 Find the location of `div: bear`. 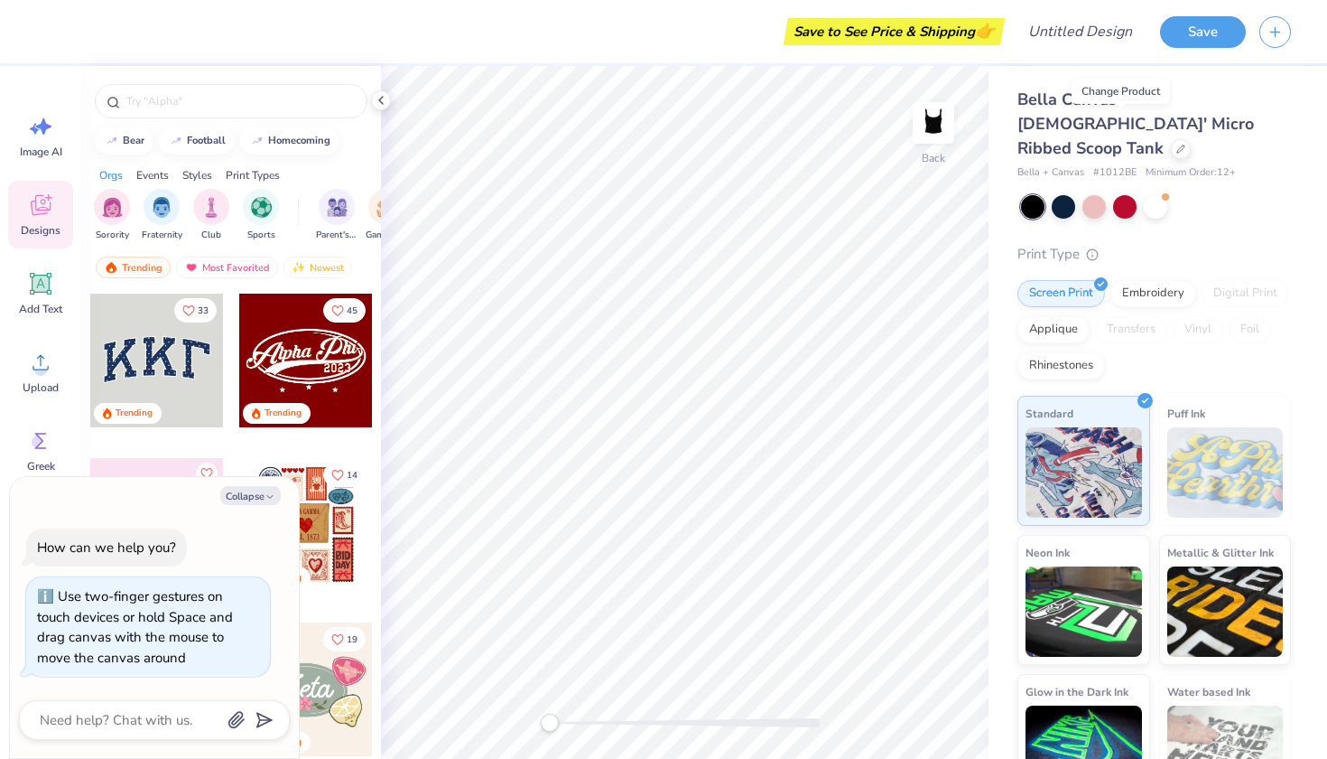

div: bear is located at coordinates (134, 140).